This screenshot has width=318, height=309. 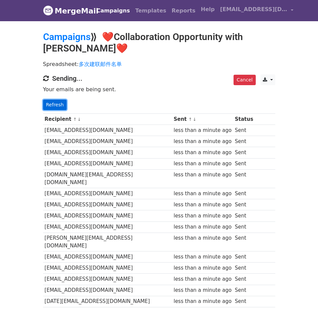 What do you see at coordinates (207, 9) in the screenshot?
I see `a: Help` at bounding box center [207, 9].